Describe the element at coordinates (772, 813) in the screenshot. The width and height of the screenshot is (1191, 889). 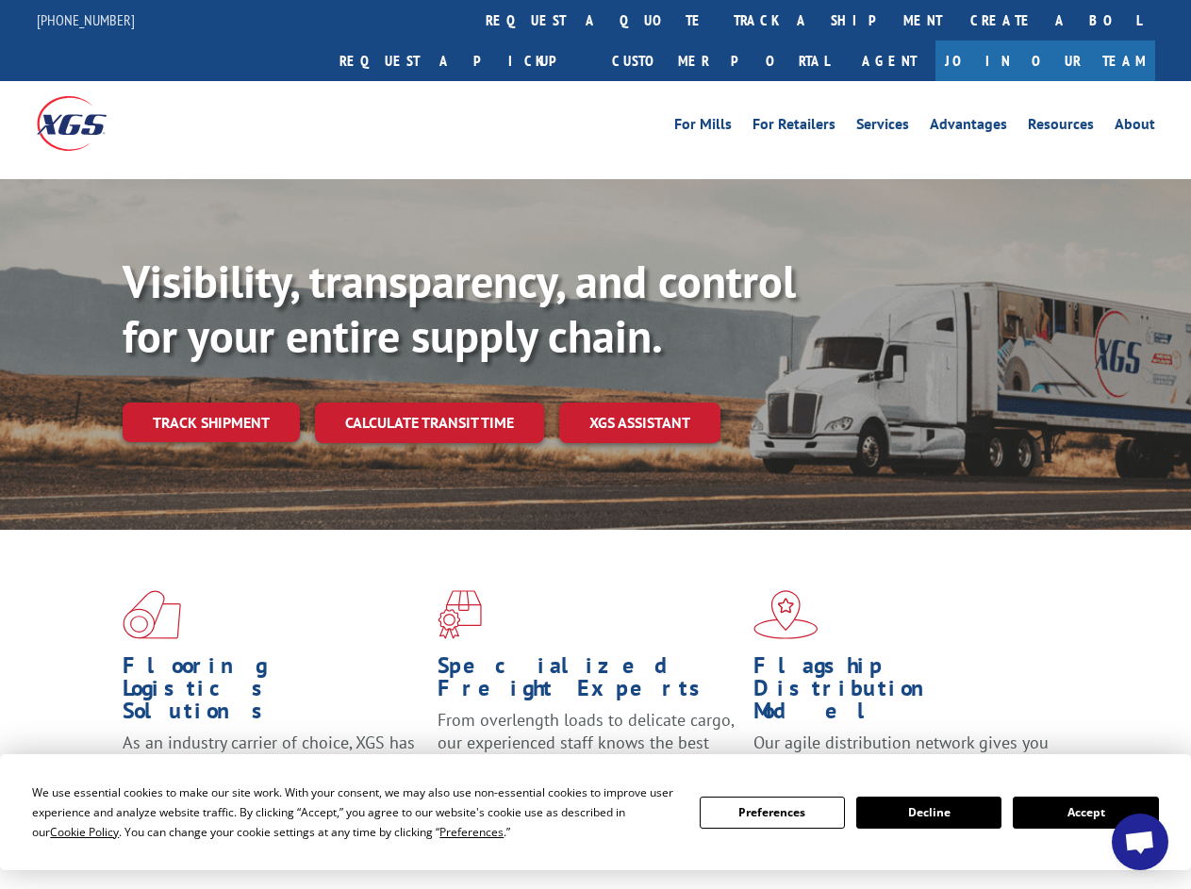
I see `button: Preferences` at that location.